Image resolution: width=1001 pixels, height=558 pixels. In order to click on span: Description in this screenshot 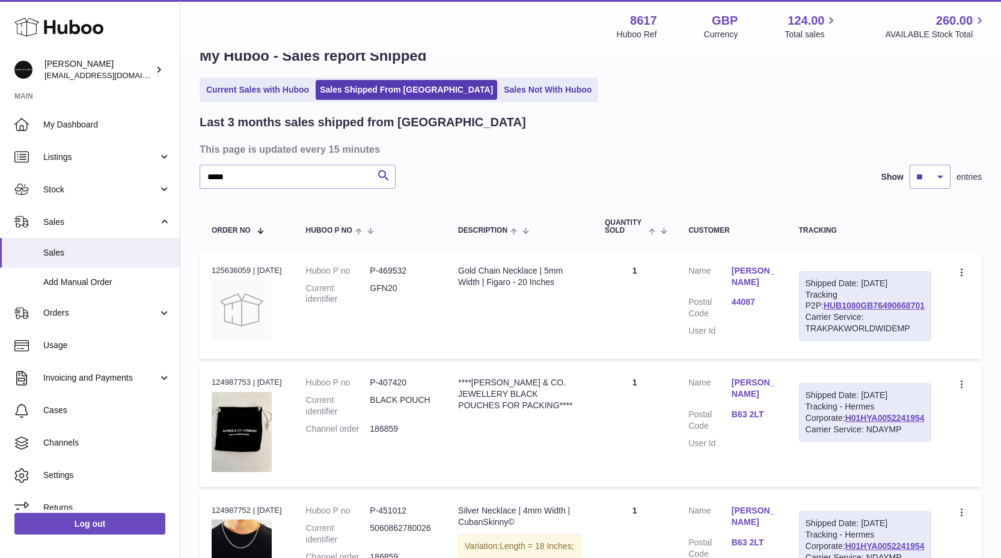, I will do `click(483, 230)`.